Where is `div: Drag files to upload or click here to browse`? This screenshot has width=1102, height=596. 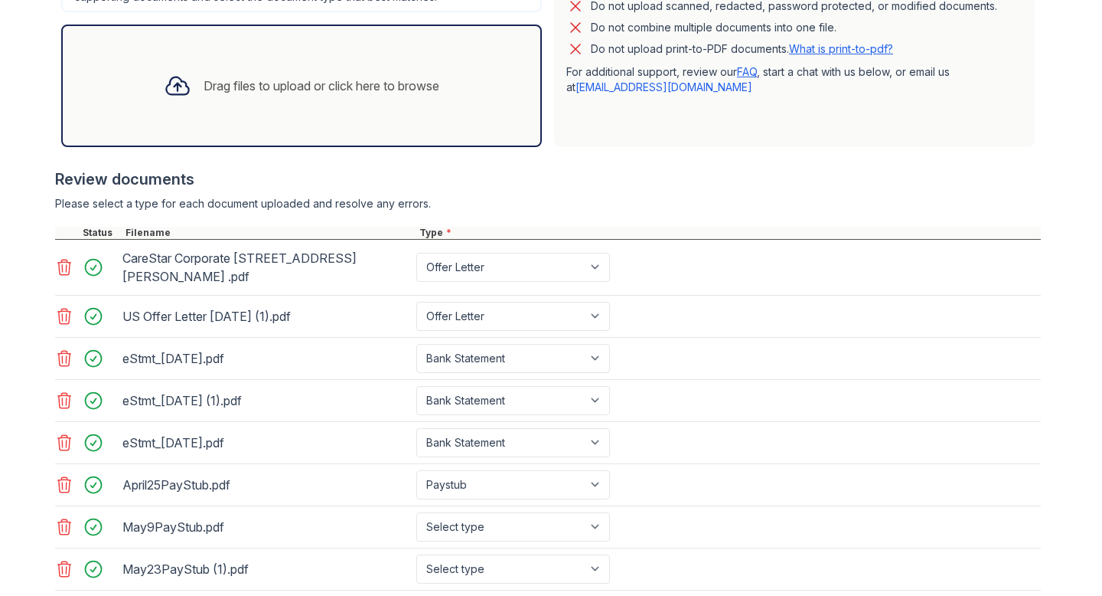 div: Drag files to upload or click here to browse is located at coordinates (322, 86).